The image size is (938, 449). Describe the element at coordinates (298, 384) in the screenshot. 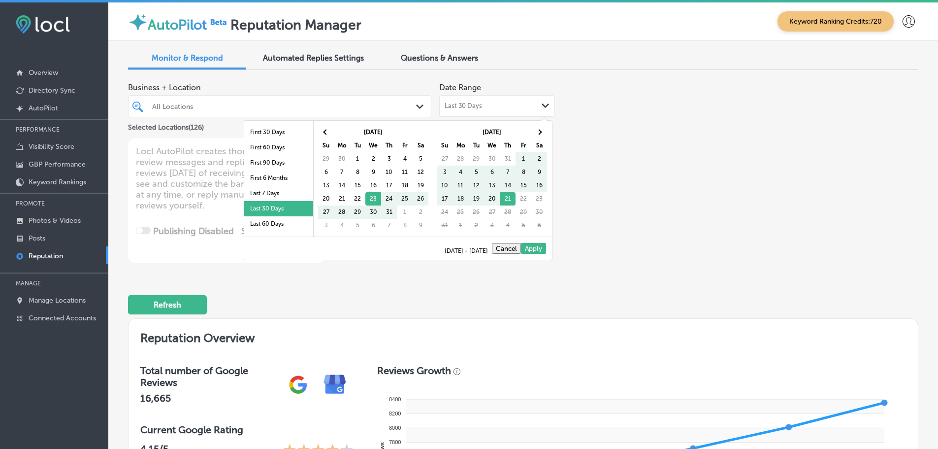

I see `img: gPZS+5FD6qPJAAAAABJRU5ErkJggg==` at that location.